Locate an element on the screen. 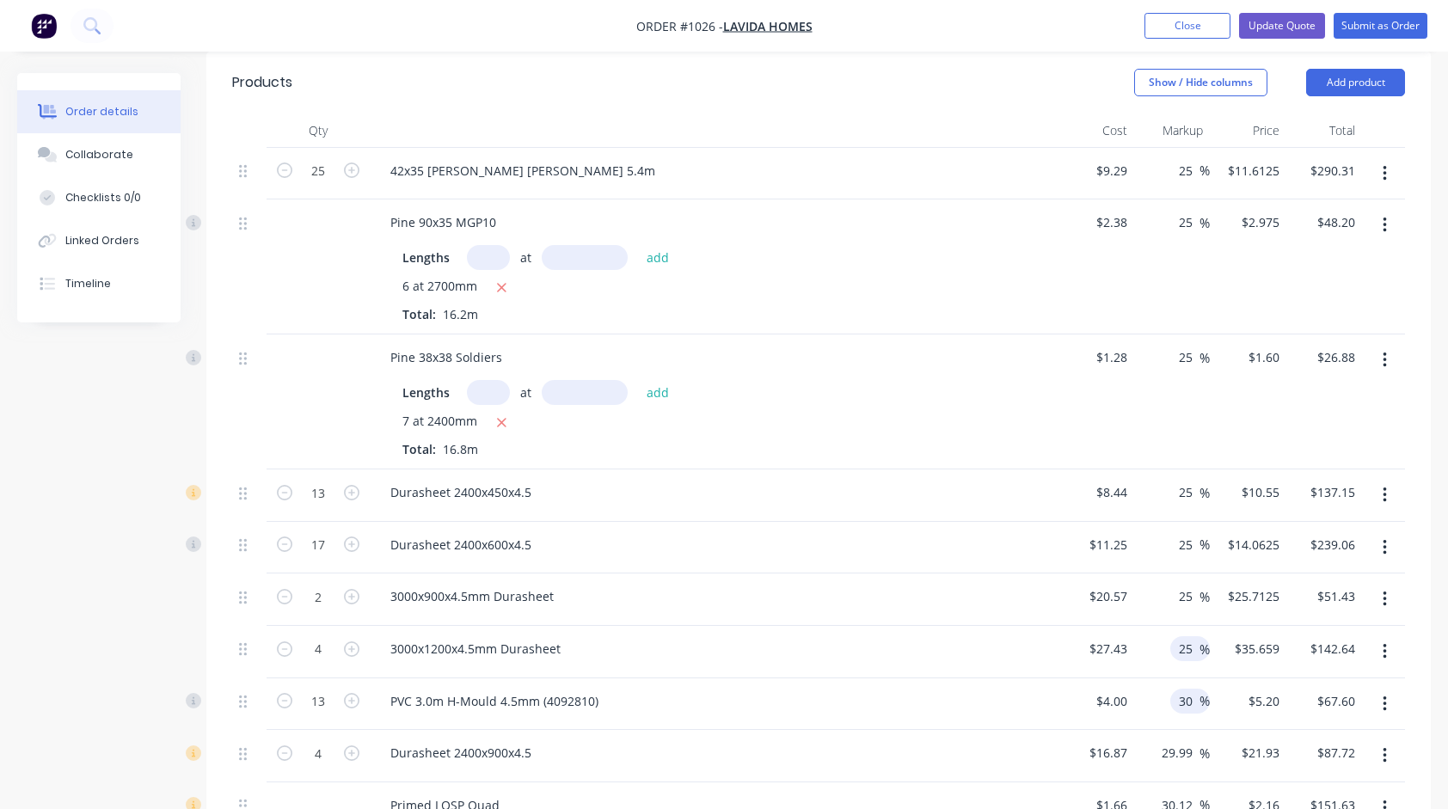  div: Products is located at coordinates (262, 83).